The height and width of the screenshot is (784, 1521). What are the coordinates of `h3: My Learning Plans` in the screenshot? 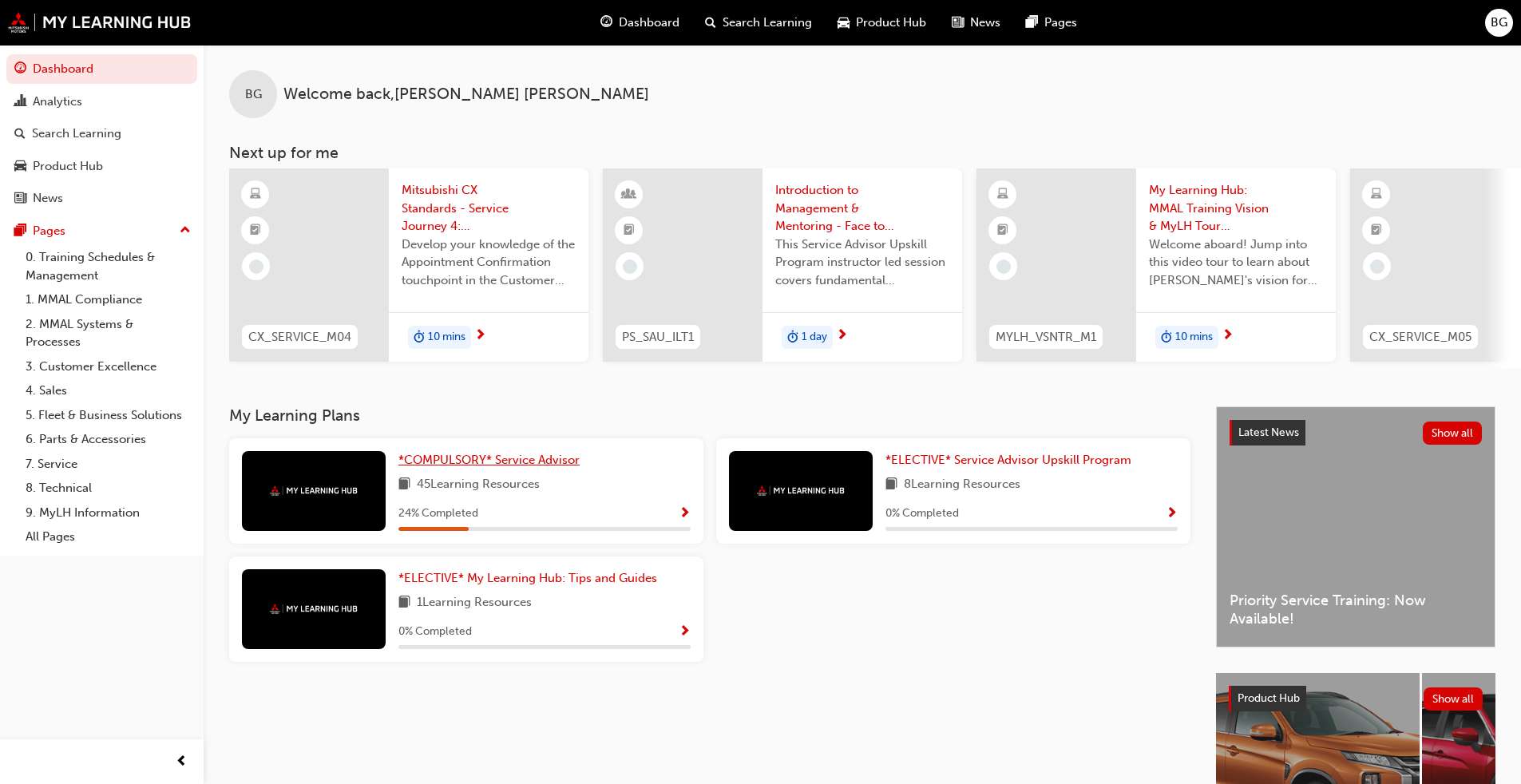 It's located at (710, 415).